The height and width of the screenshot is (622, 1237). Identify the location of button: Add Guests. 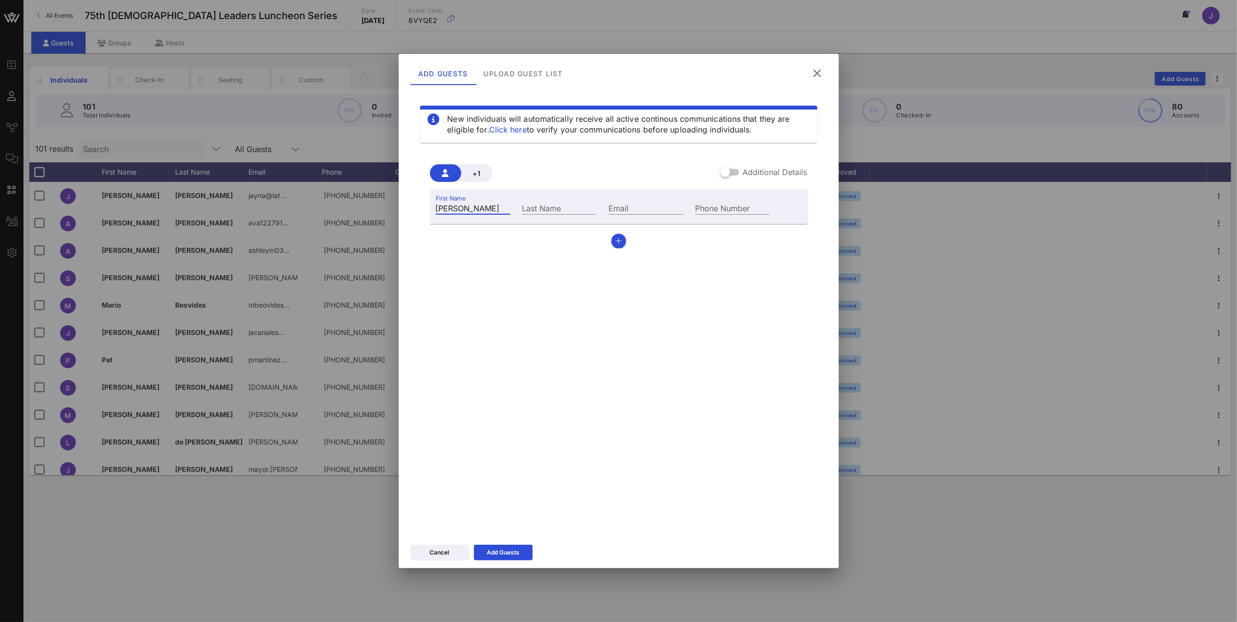
(503, 553).